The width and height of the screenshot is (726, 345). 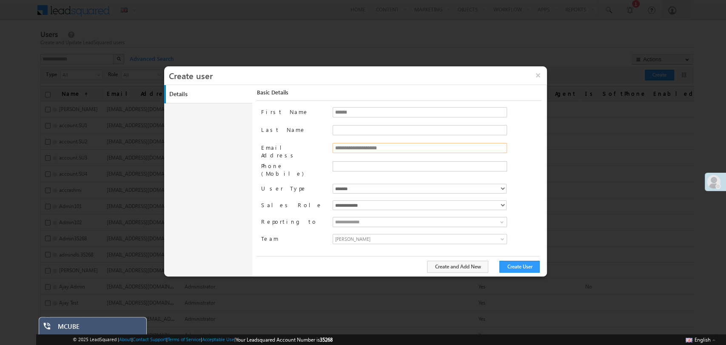 I want to click on label: User Type, so click(x=293, y=188).